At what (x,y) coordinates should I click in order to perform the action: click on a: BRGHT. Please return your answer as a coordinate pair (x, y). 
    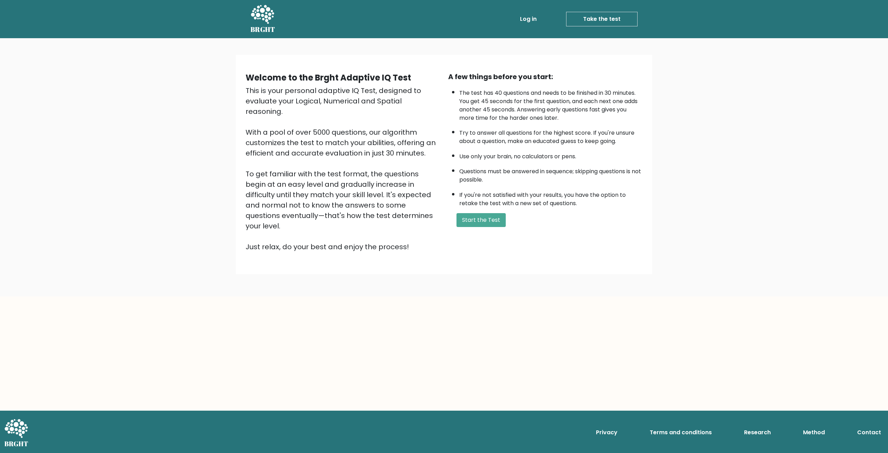
    Looking at the image, I should click on (263, 19).